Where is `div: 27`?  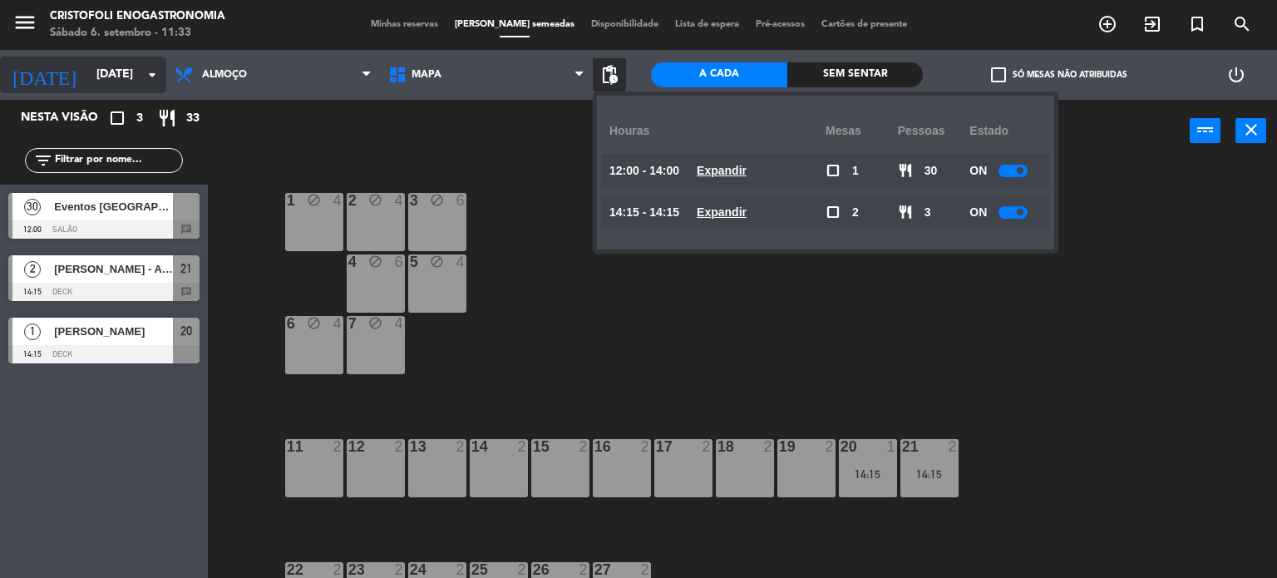
div: 27 is located at coordinates (595, 570).